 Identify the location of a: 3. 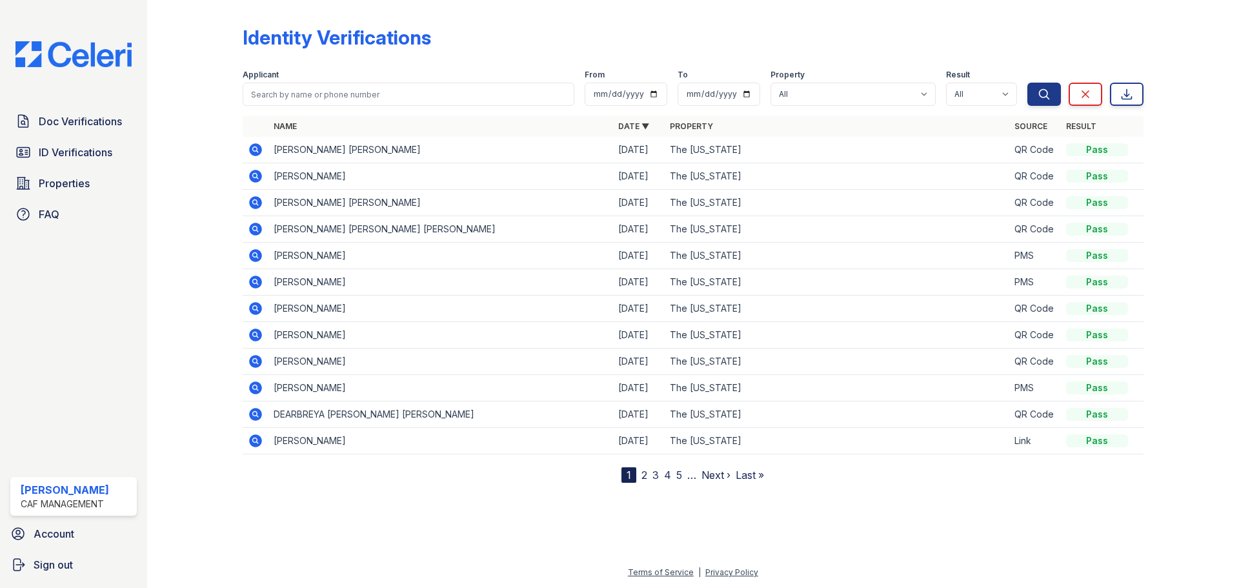
(656, 475).